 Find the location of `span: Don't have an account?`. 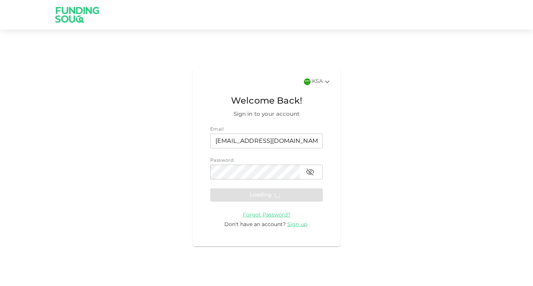

span: Don't have an account? is located at coordinates (255, 225).